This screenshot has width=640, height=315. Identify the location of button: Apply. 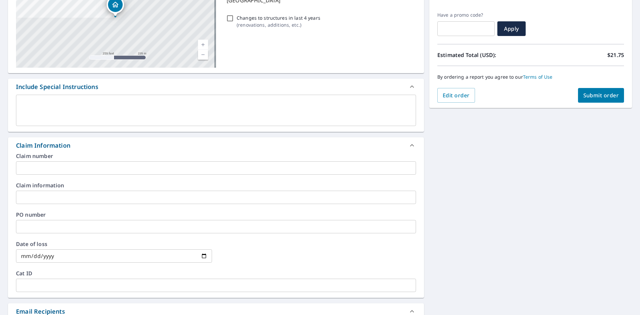
(511, 29).